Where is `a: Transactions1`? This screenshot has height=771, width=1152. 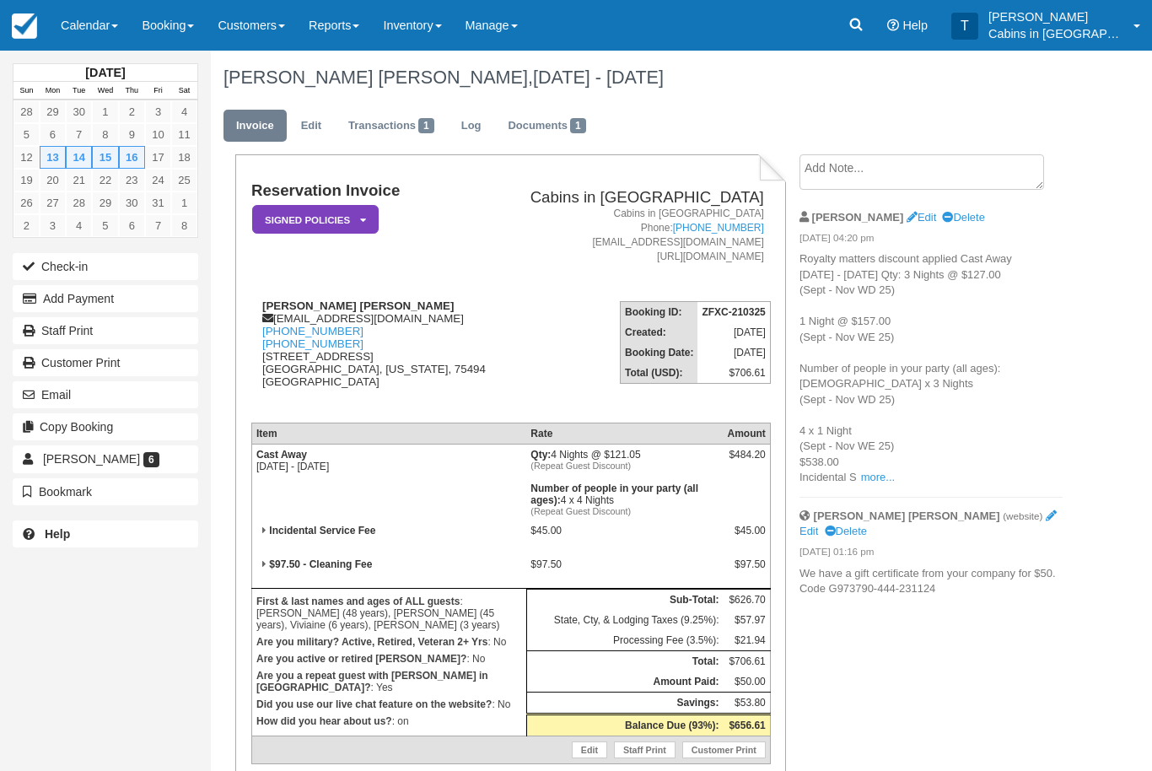 a: Transactions1 is located at coordinates (391, 126).